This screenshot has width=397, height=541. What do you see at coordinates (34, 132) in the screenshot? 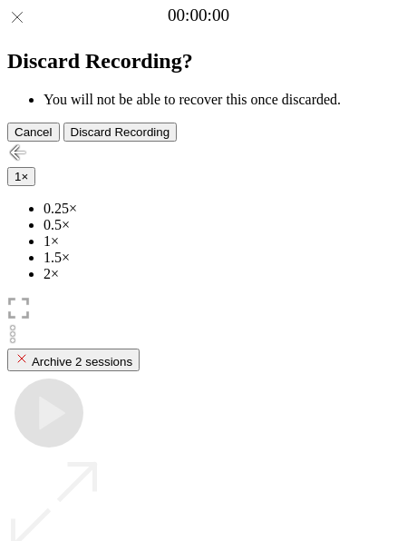
I see `button: Cancel` at bounding box center [34, 132].